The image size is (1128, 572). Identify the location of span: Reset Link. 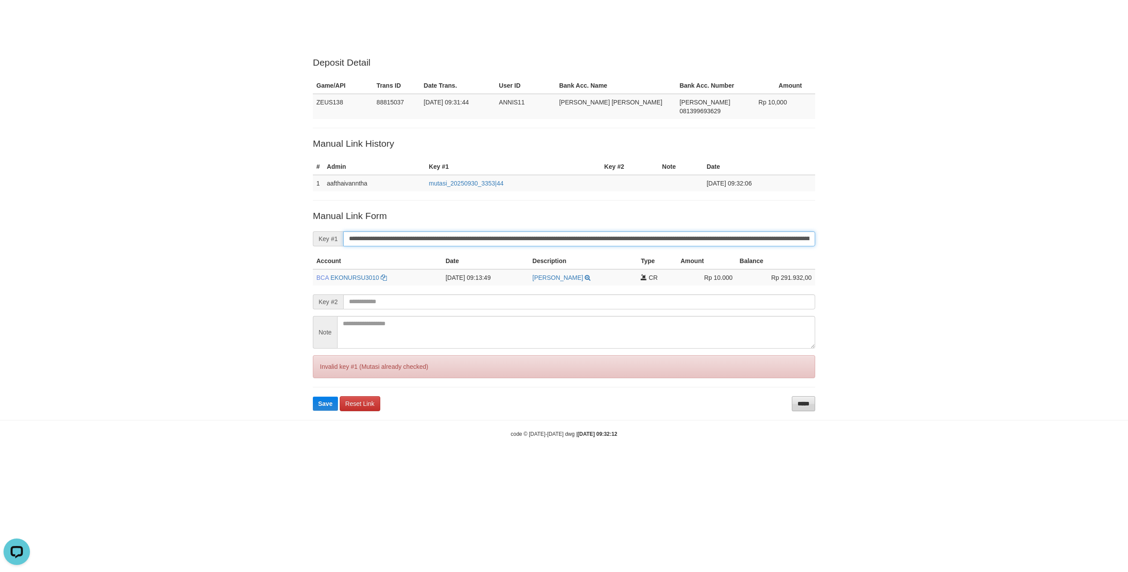
(360, 404).